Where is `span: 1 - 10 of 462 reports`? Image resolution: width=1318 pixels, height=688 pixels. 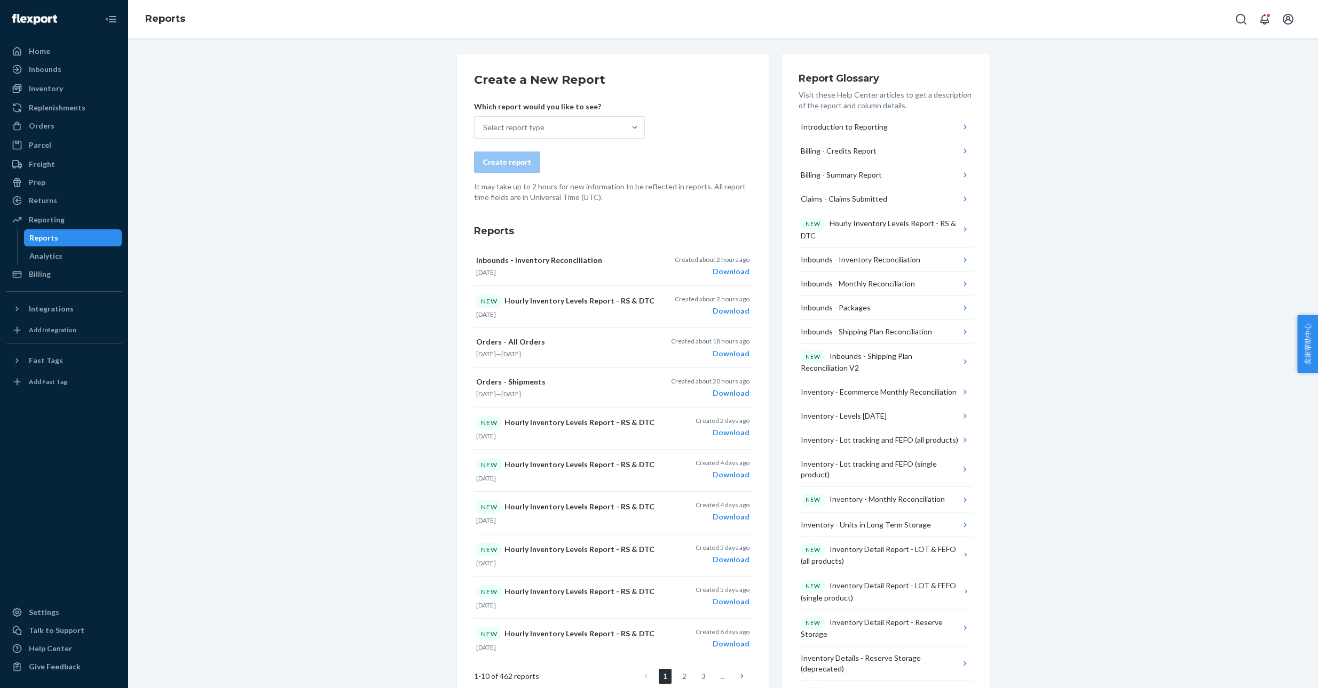
span: 1 - 10 of 462 reports is located at coordinates (506, 677).